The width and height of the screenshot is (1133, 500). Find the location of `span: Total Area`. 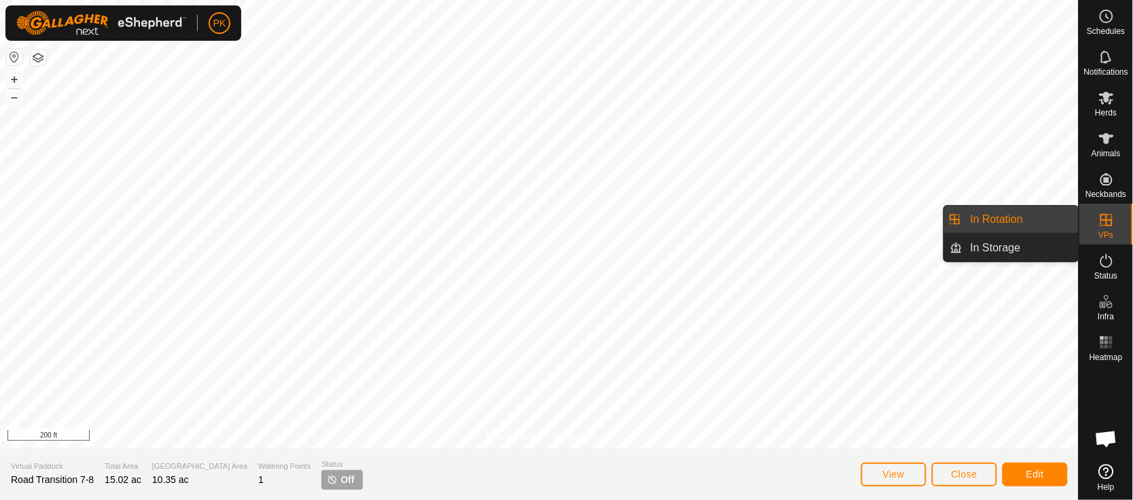

span: Total Area is located at coordinates (123, 466).